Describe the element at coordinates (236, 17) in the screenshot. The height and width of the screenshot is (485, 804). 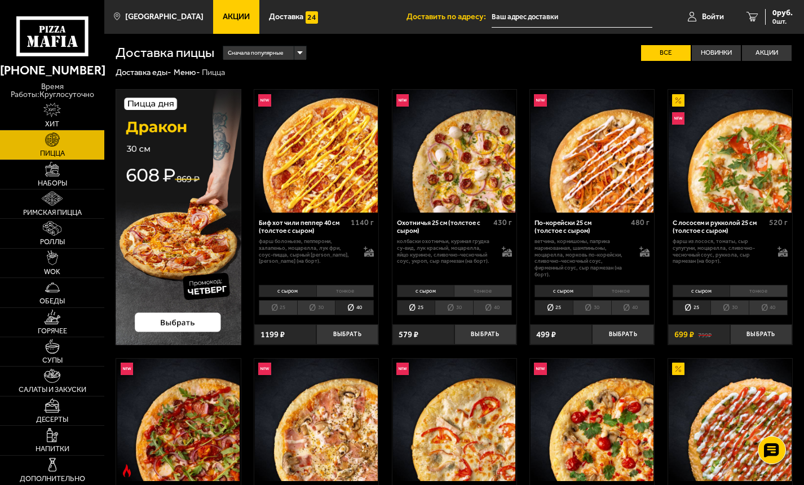
I see `span: Акции` at that location.